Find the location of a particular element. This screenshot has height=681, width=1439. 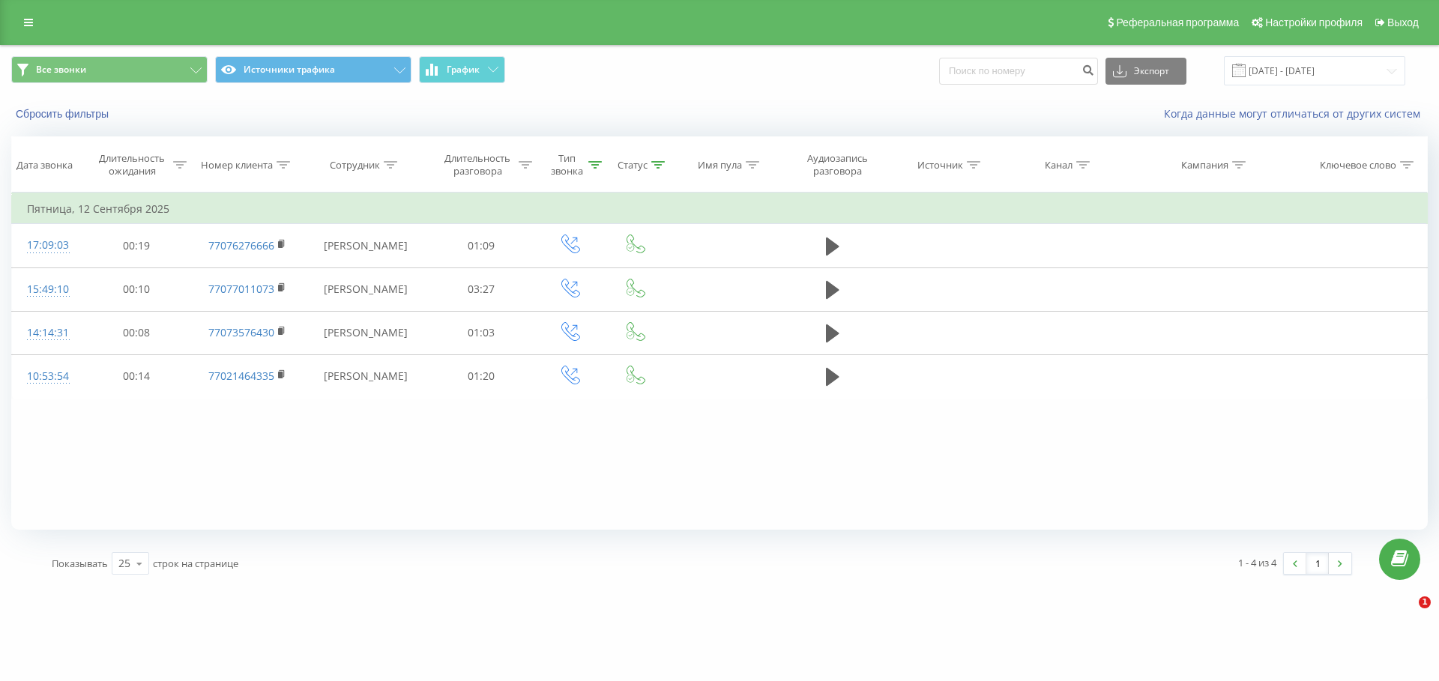

div: Кампания is located at coordinates (1204, 165).